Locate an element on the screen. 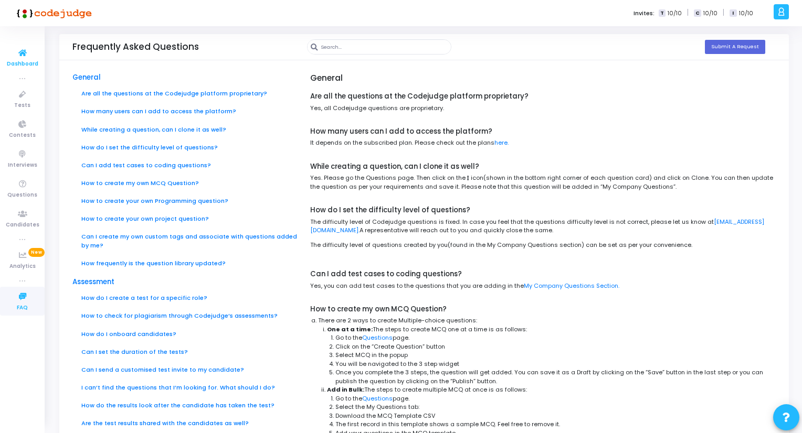  a: My Company Questions Section. is located at coordinates (571, 286).